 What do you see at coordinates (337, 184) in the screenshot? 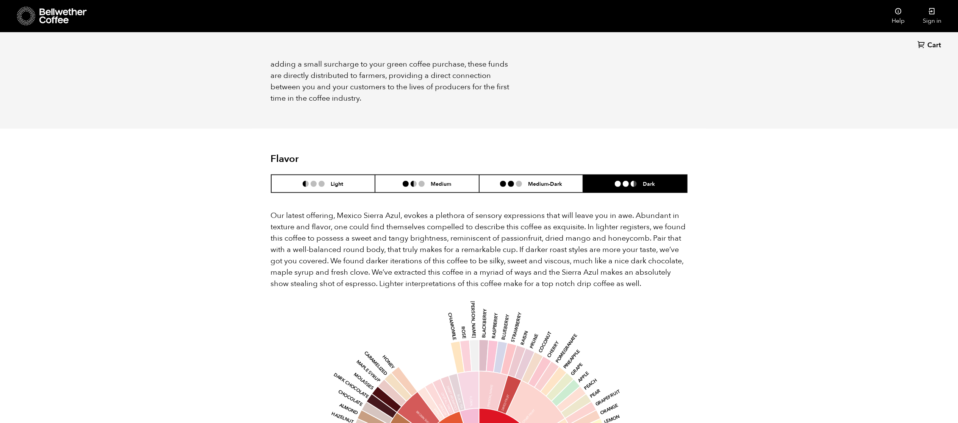
I see `h6: Light` at bounding box center [337, 184].